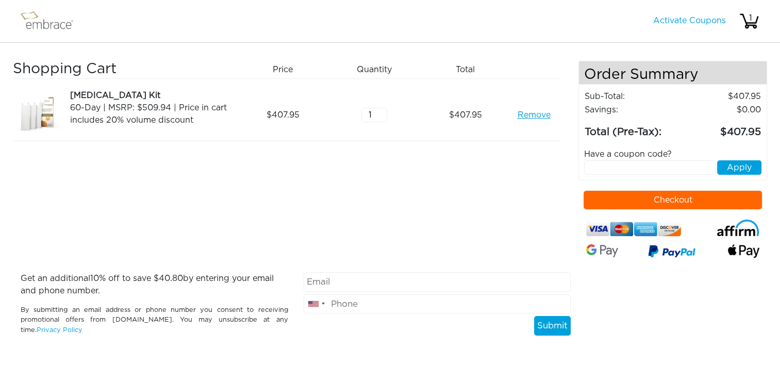  Describe the element at coordinates (287, 70) in the screenshot. I see `div: Price` at that location.